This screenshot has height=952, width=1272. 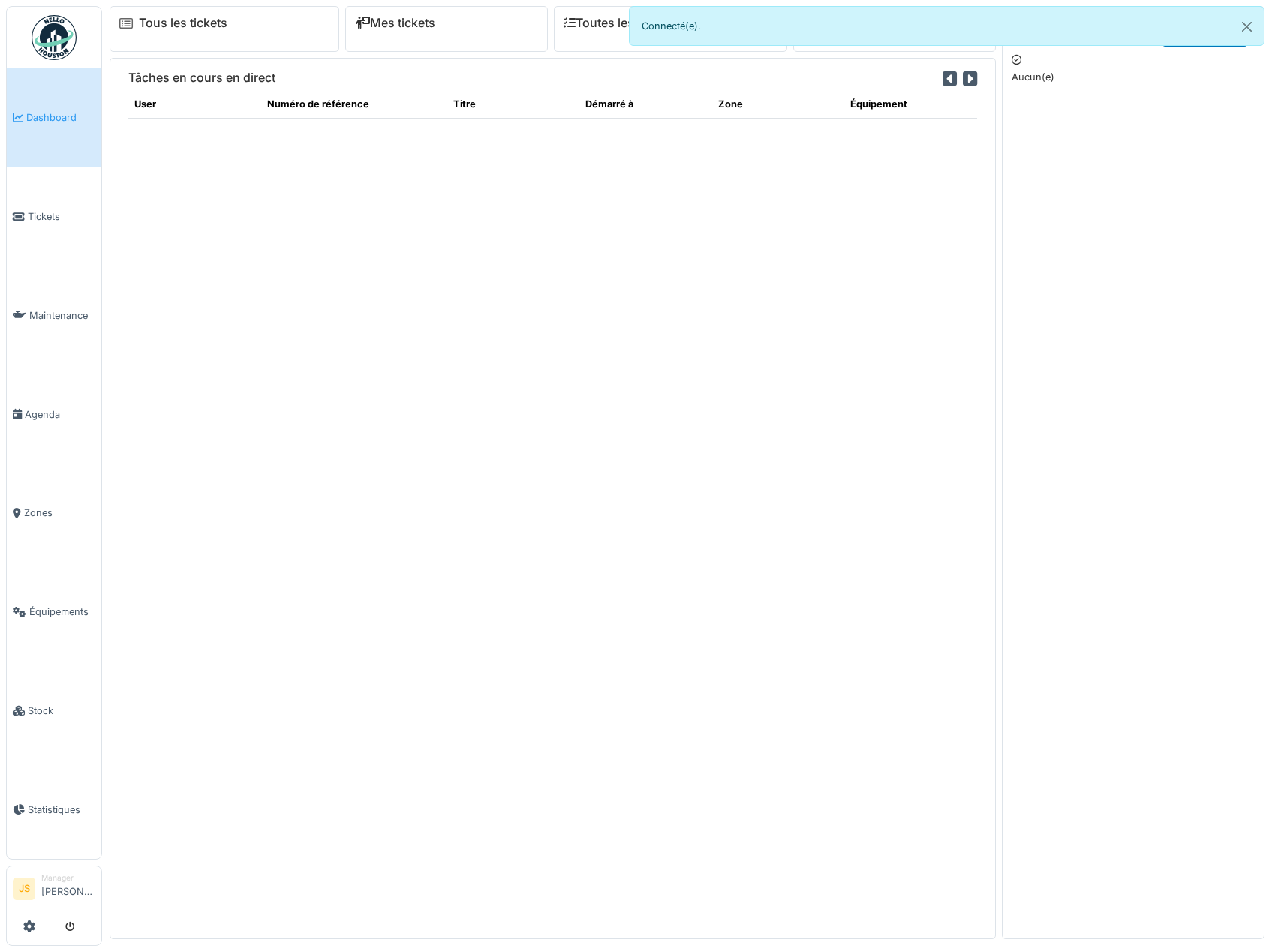 What do you see at coordinates (62, 216) in the screenshot?
I see `span: Tickets` at bounding box center [62, 216].